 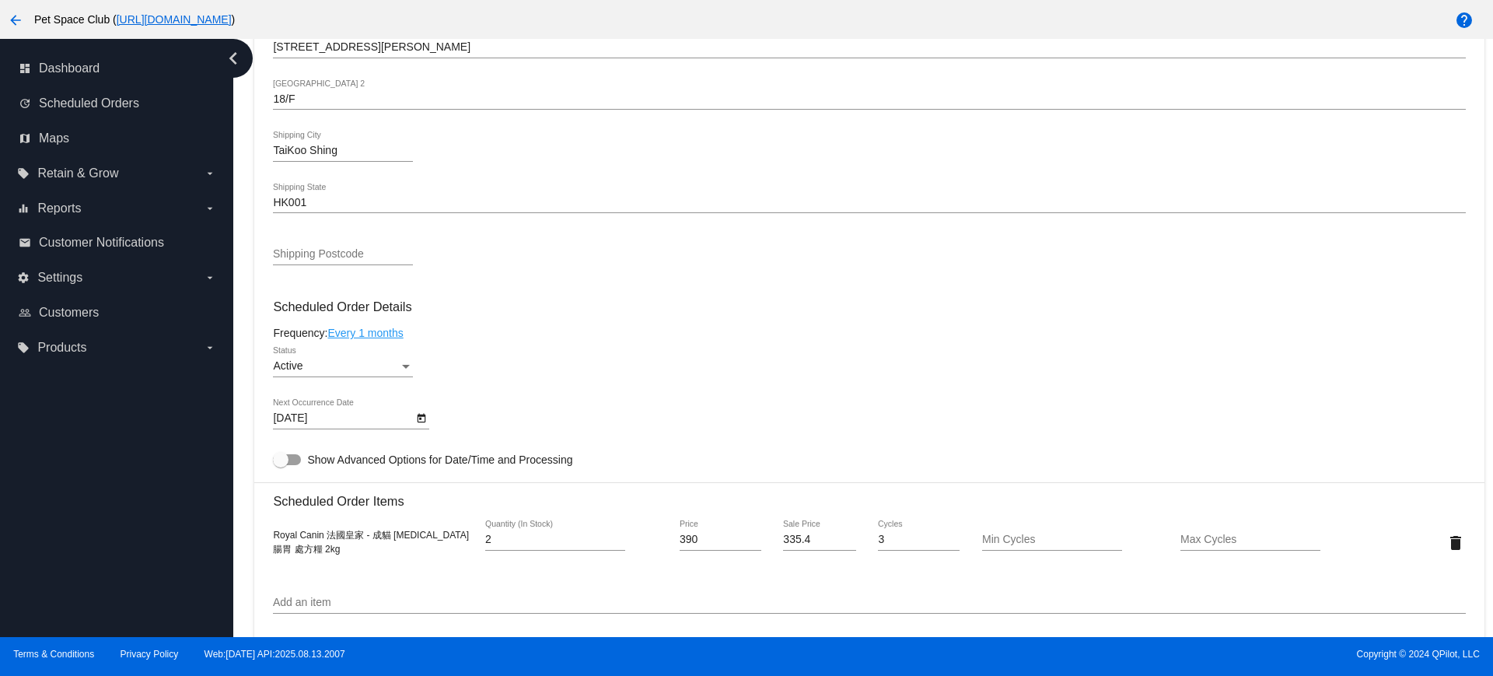 What do you see at coordinates (25, 313) in the screenshot?
I see `i: people_outline` at bounding box center [25, 313].